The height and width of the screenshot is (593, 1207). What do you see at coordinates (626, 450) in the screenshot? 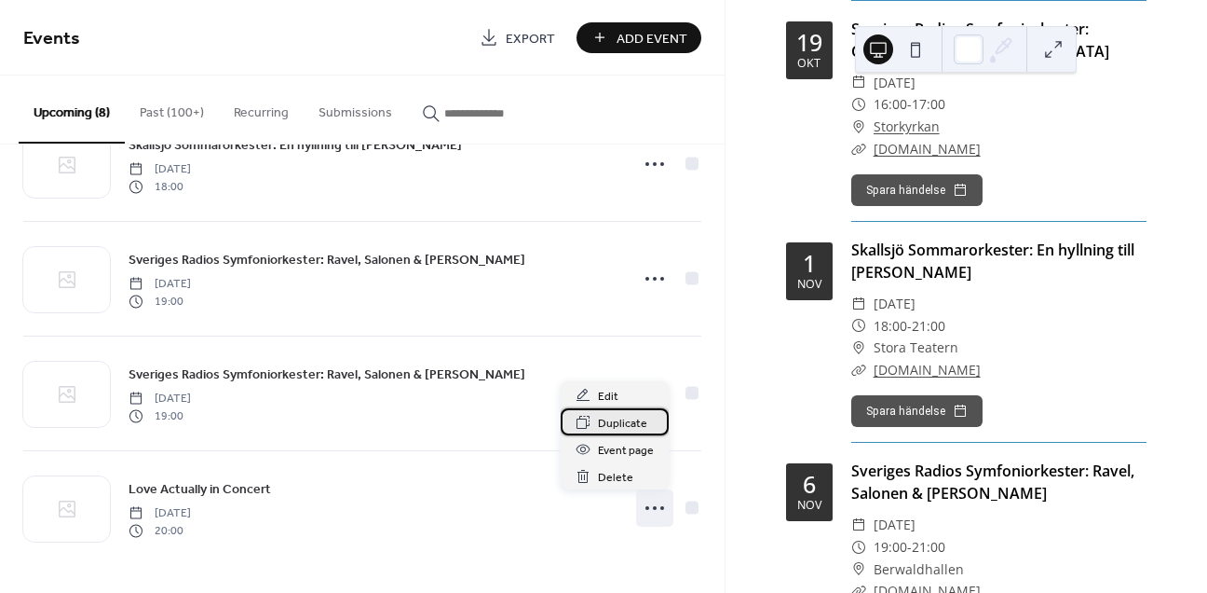
I see `span: Event page` at bounding box center [626, 450].